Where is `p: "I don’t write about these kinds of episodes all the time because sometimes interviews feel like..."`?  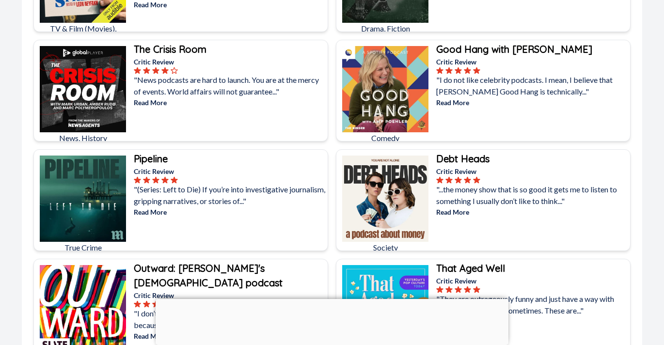
p: "I don’t write about these kinds of episodes all the time because sometimes interviews feel like..." is located at coordinates (230, 320).